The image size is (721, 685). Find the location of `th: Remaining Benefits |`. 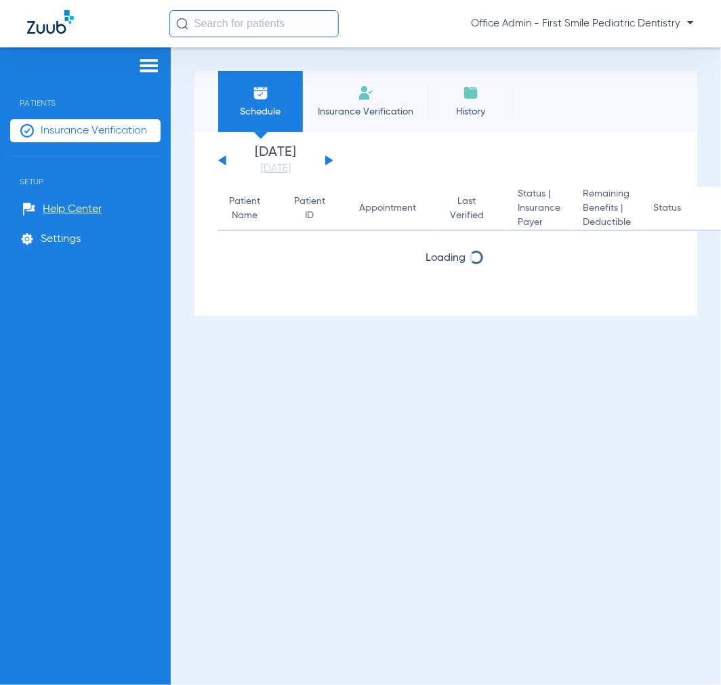

th: Remaining Benefits | is located at coordinates (607, 209).